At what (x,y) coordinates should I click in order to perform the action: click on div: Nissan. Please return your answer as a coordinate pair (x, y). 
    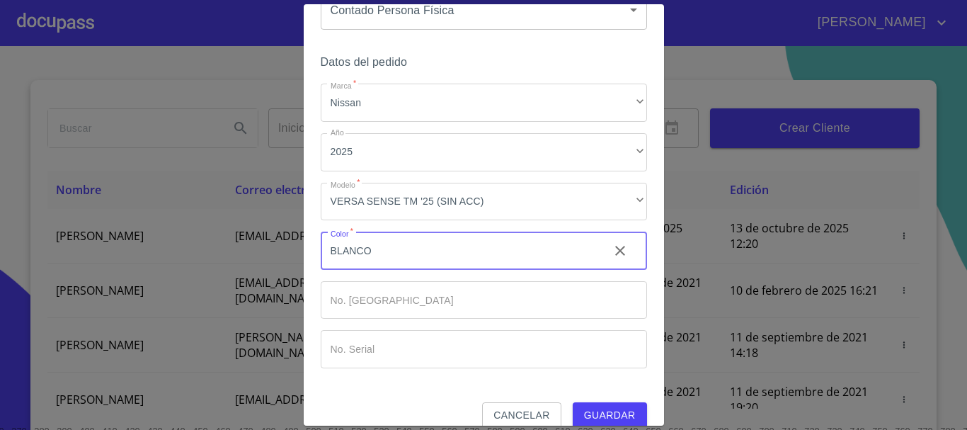
    Looking at the image, I should click on (484, 103).